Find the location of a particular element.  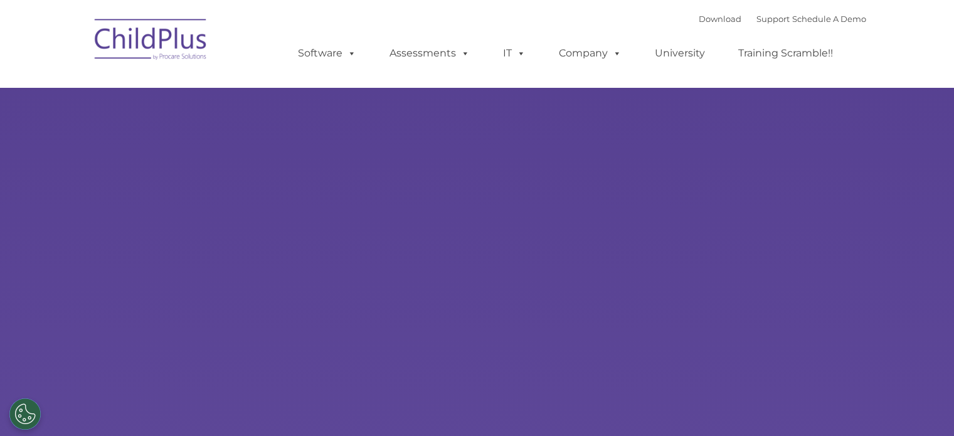

a: University is located at coordinates (680, 53).